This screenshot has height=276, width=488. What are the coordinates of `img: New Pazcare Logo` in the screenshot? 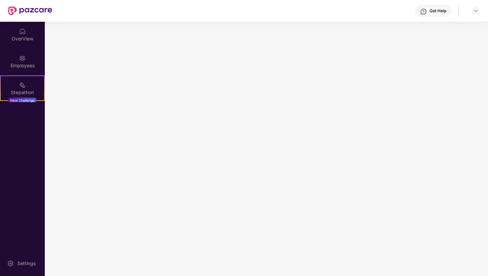 It's located at (30, 11).